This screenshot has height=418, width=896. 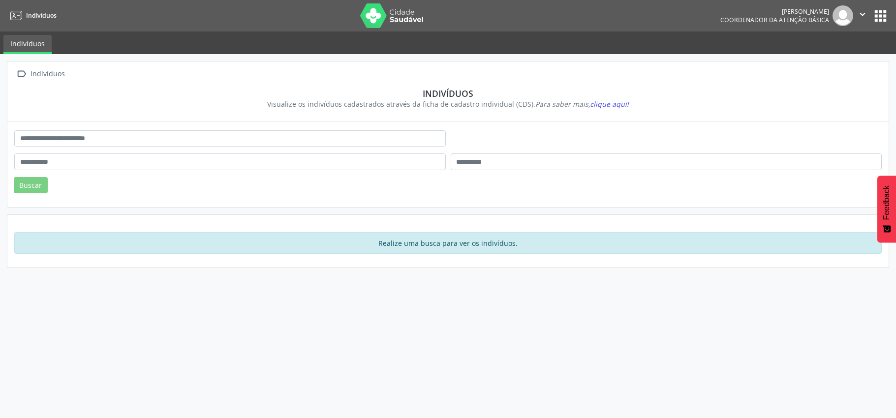 What do you see at coordinates (582, 104) in the screenshot?
I see `i: Para saber mais,` at bounding box center [582, 104].